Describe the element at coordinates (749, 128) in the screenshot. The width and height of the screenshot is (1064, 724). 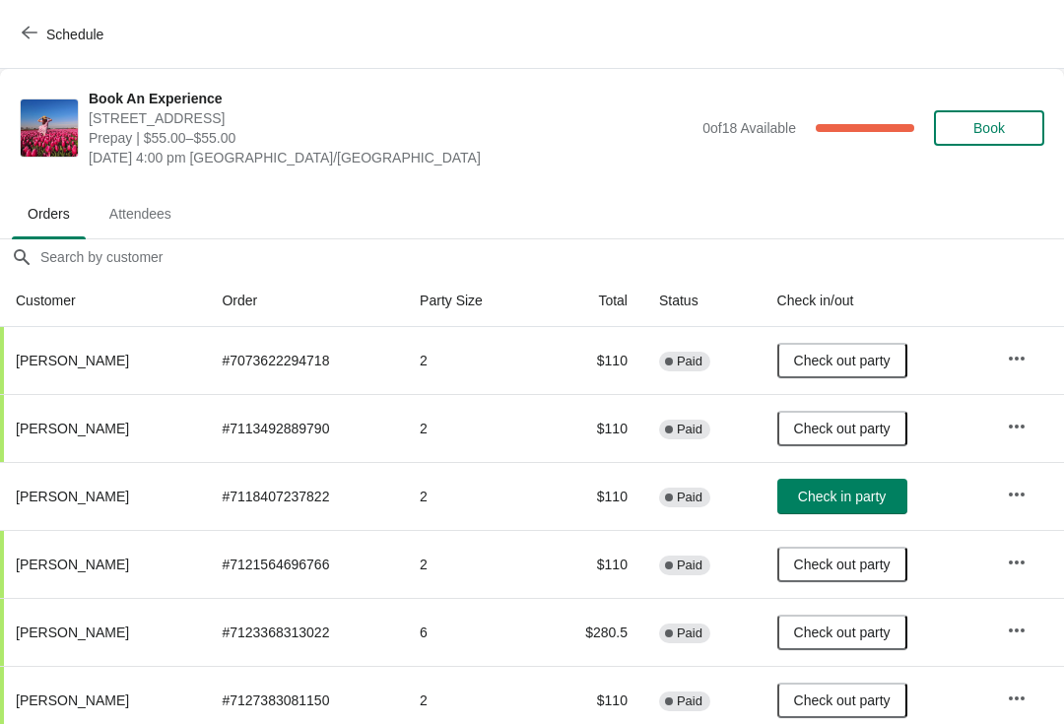
I see `span: 0 of 18 Available` at that location.